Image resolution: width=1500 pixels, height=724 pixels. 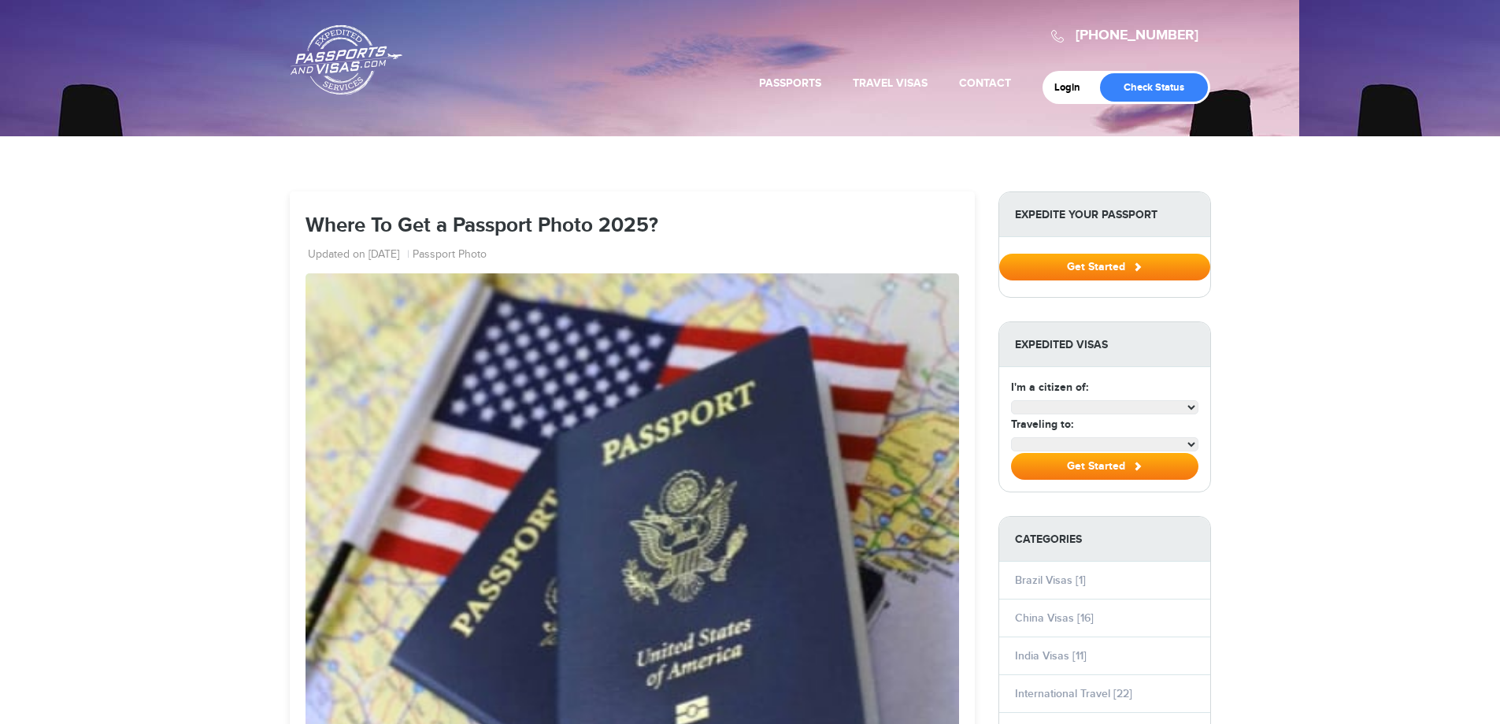 I want to click on a: Login, so click(x=1072, y=87).